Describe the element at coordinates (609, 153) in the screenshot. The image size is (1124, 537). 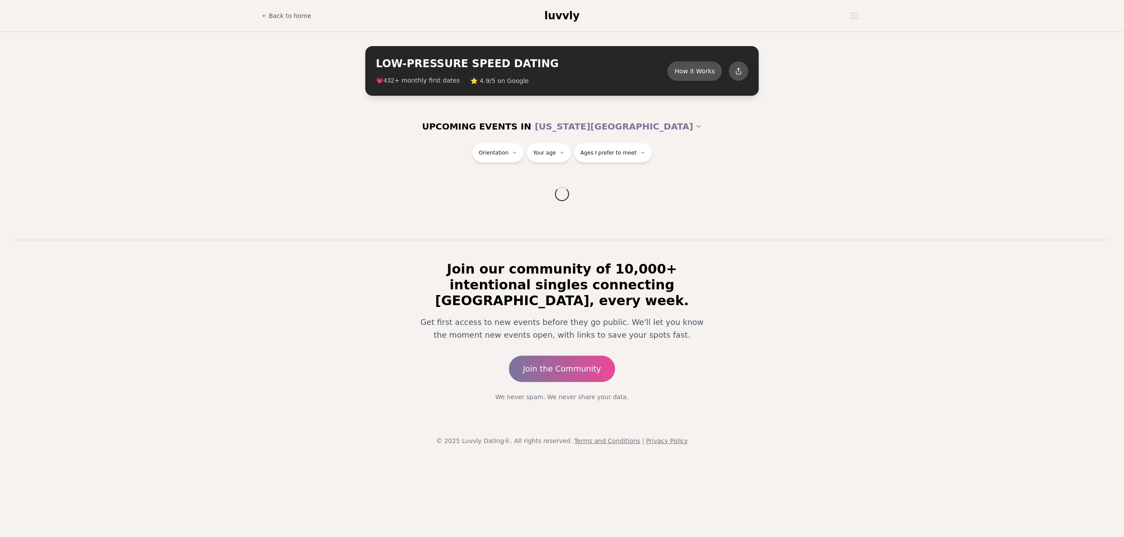
I see `span: Ages I prefer to meet` at that location.